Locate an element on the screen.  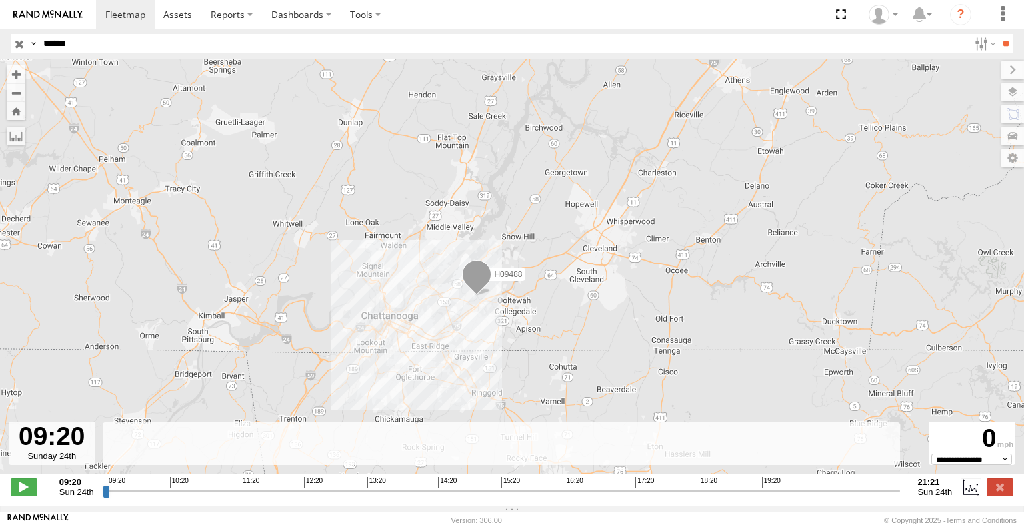
button: Zoom in is located at coordinates (16, 74).